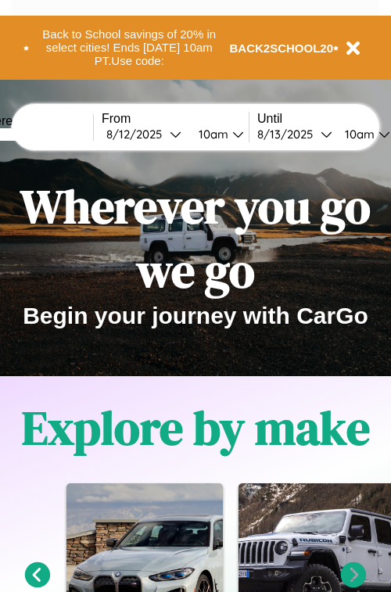  I want to click on b: BACK2SCHOOL20, so click(282, 48).